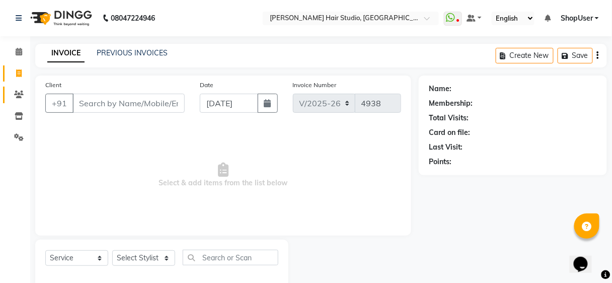 This screenshot has width=612, height=283. Describe the element at coordinates (132, 53) in the screenshot. I see `a: PREVIOUS INVOICES` at that location.